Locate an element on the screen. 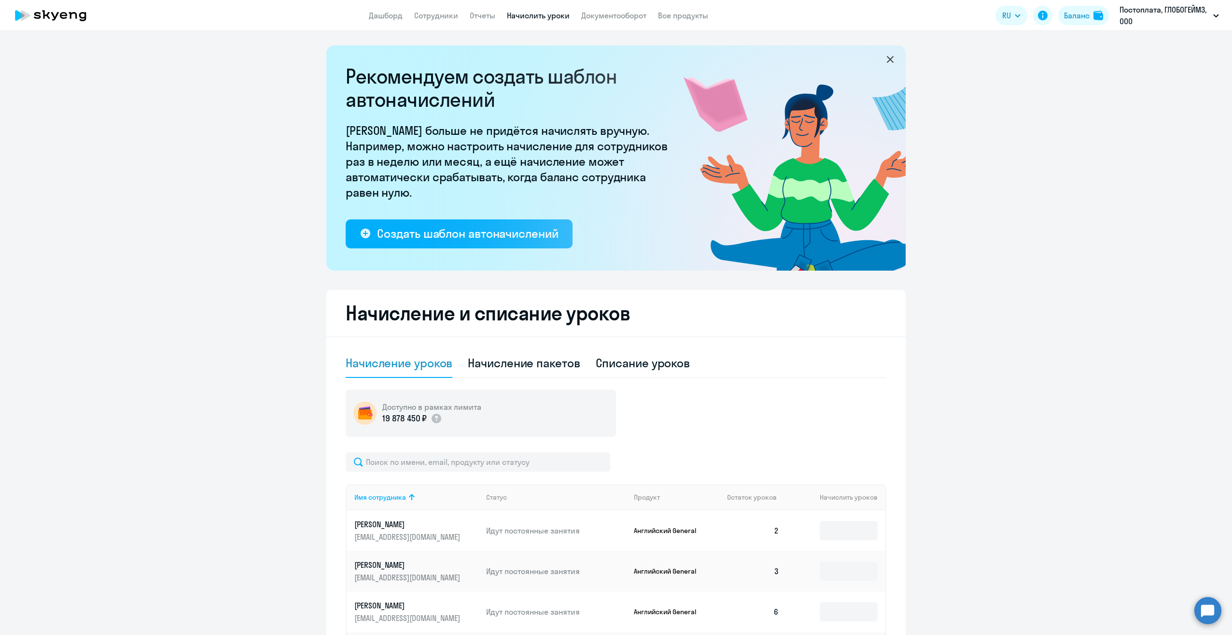 The image size is (1232, 635). th: Начислить уроков is located at coordinates (836, 497).